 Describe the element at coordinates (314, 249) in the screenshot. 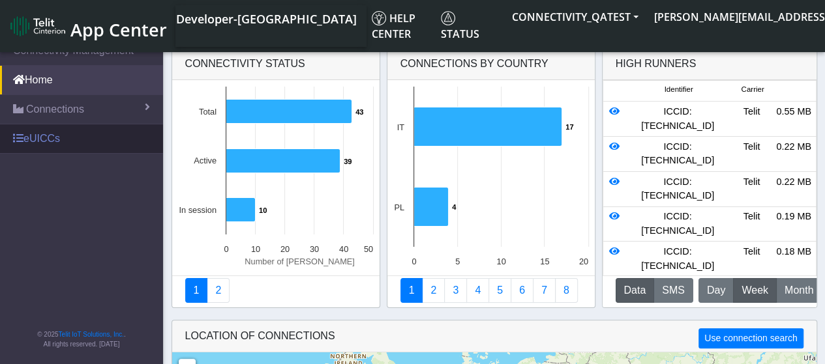

I see `text: 30` at that location.